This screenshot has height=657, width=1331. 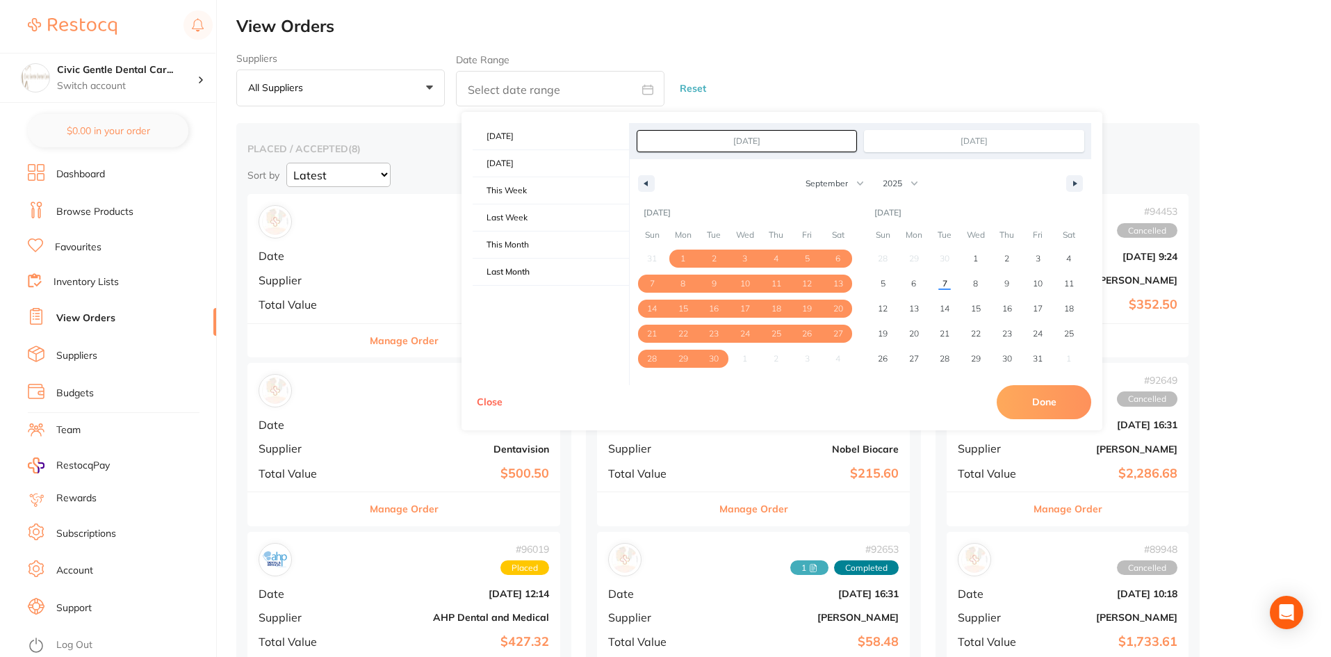 What do you see at coordinates (776, 235) in the screenshot?
I see `span: Thu` at bounding box center [776, 235].